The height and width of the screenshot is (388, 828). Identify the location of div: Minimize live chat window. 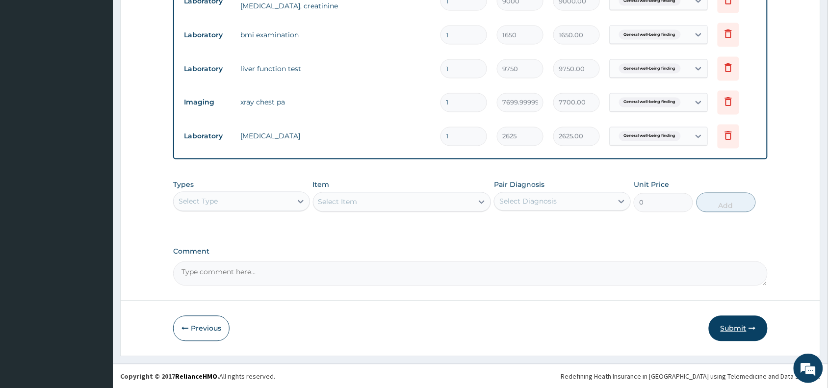
(173, 17).